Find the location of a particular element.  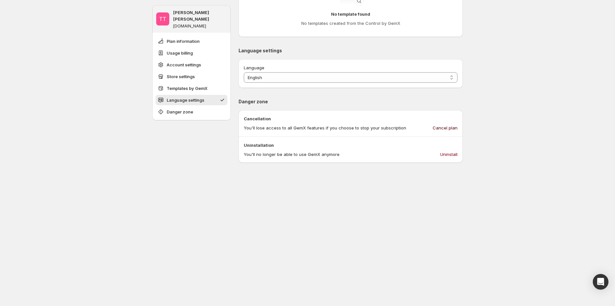

span: Account settings is located at coordinates (184, 65).